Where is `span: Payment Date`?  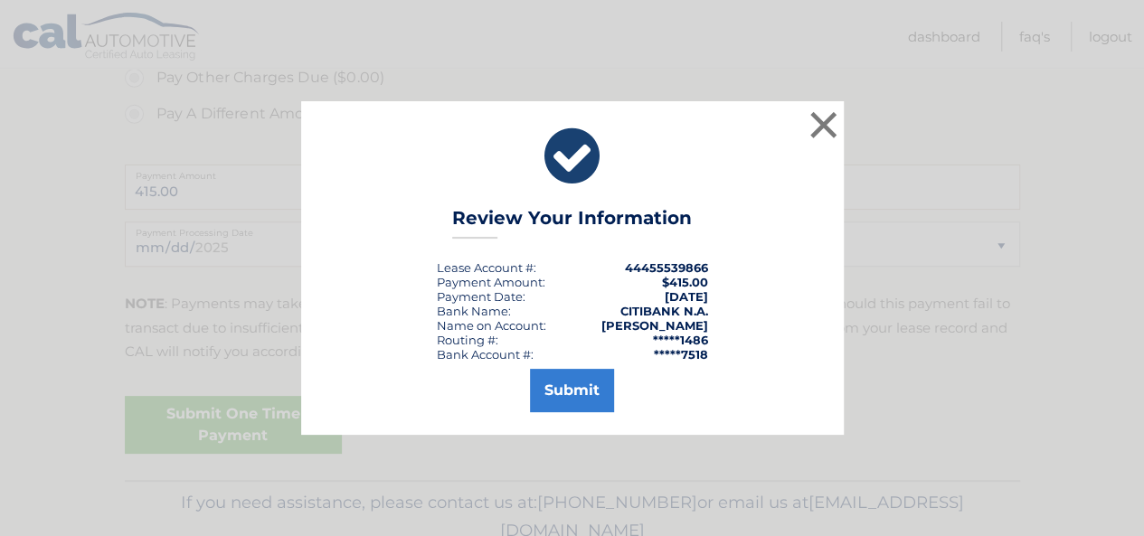 span: Payment Date is located at coordinates (479, 297).